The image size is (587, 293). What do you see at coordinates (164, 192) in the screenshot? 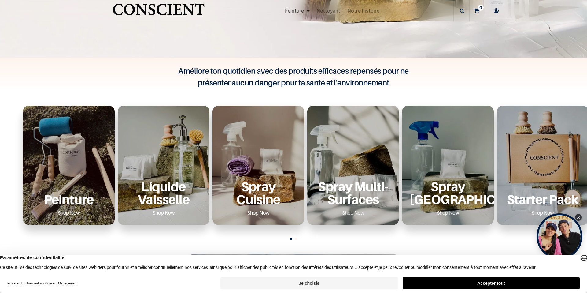
I see `p: Liquide Vaisselle` at bounding box center [164, 192].